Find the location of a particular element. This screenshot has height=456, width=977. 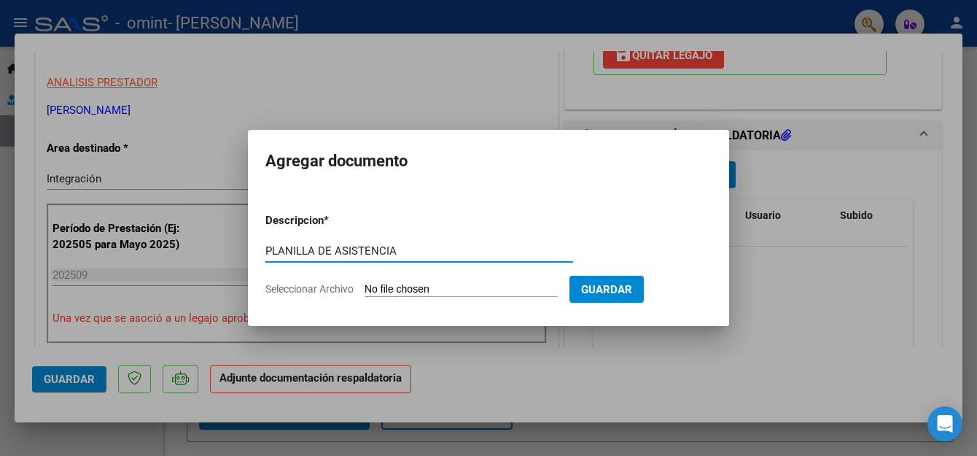

h2: Agregar documento is located at coordinates (488, 161).